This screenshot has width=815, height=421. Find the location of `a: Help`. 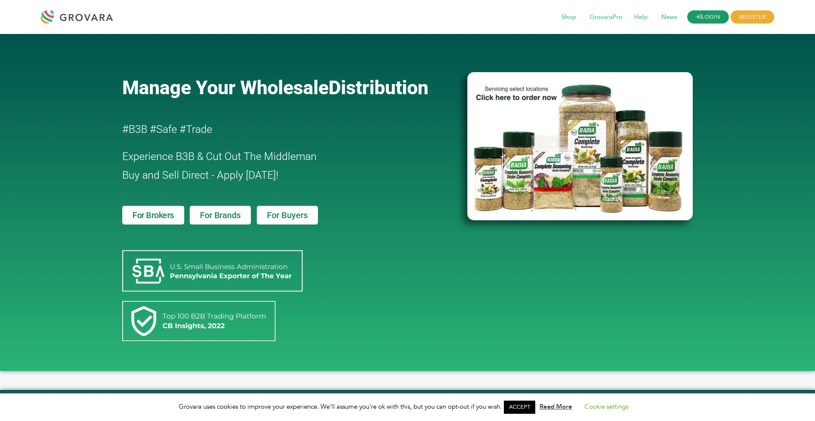

a: Help is located at coordinates (641, 17).